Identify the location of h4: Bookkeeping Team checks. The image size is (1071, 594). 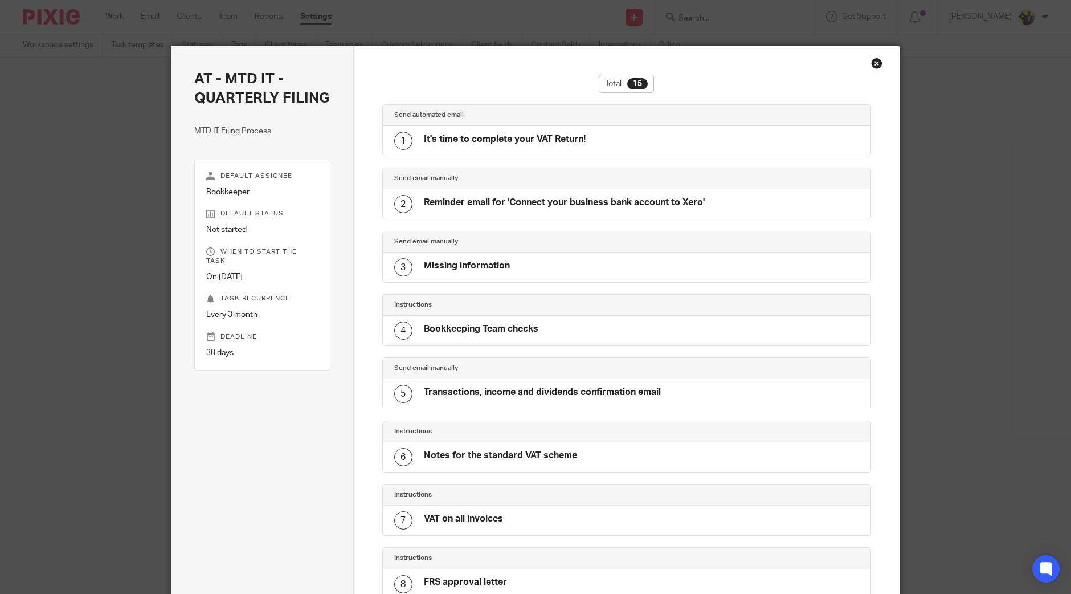
(481, 329).